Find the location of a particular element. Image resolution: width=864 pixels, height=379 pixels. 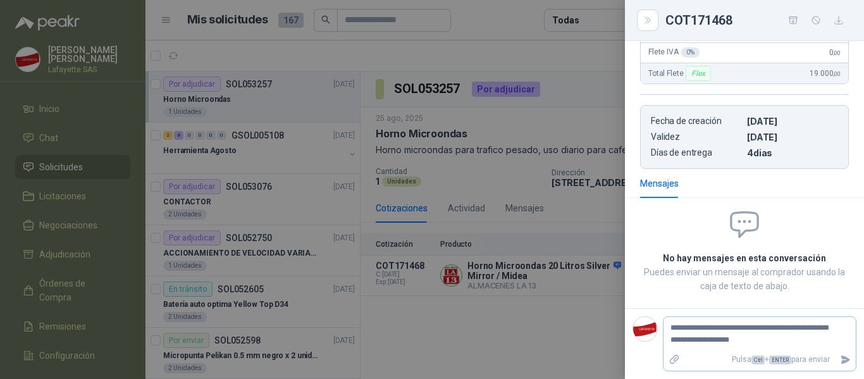

span: 19.000 is located at coordinates (825, 73).